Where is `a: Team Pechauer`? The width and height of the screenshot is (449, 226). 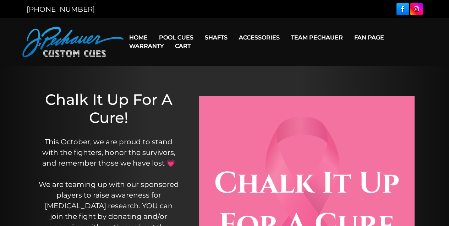
a: Team Pechauer is located at coordinates (317, 37).